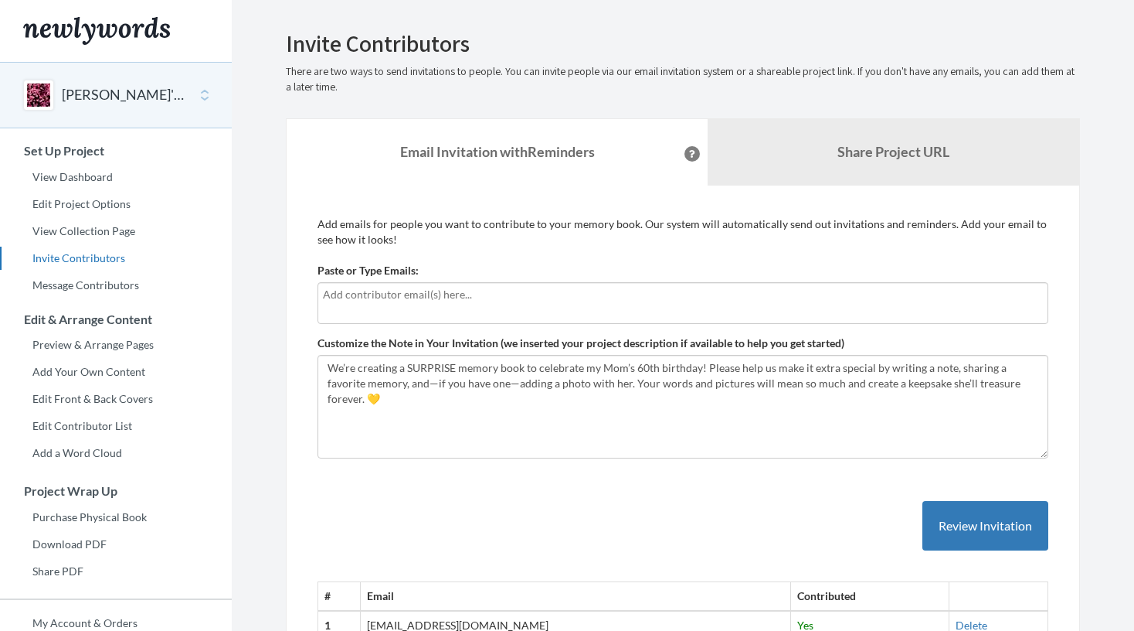  What do you see at coordinates (97, 31) in the screenshot?
I see `img: Newlywords logo` at bounding box center [97, 31].